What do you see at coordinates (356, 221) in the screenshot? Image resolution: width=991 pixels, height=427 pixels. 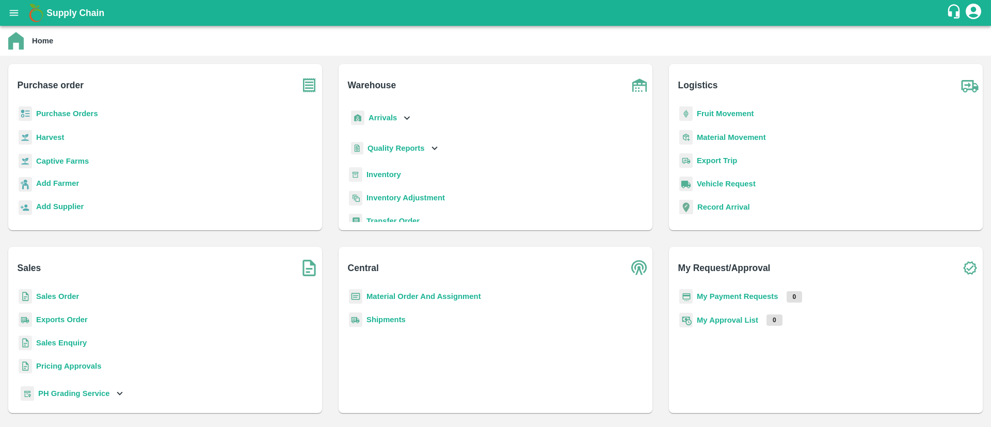 I see `img: whTransfer` at bounding box center [356, 221].